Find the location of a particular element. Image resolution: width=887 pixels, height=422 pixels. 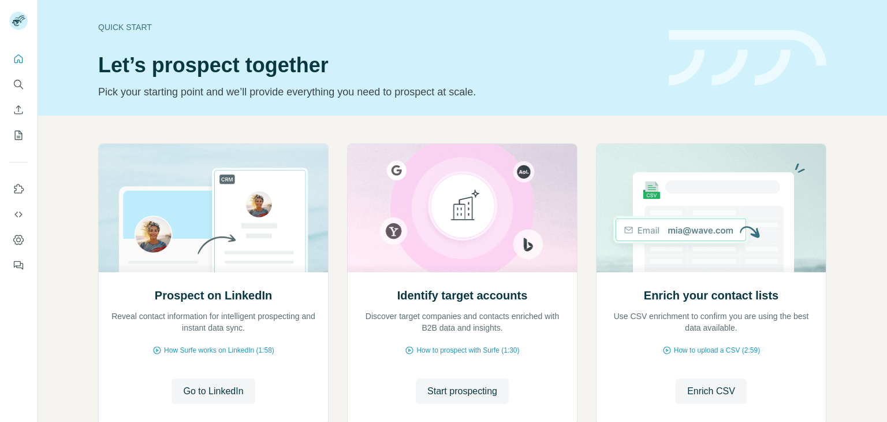

button: Go to LinkedIn is located at coordinates (213, 391).